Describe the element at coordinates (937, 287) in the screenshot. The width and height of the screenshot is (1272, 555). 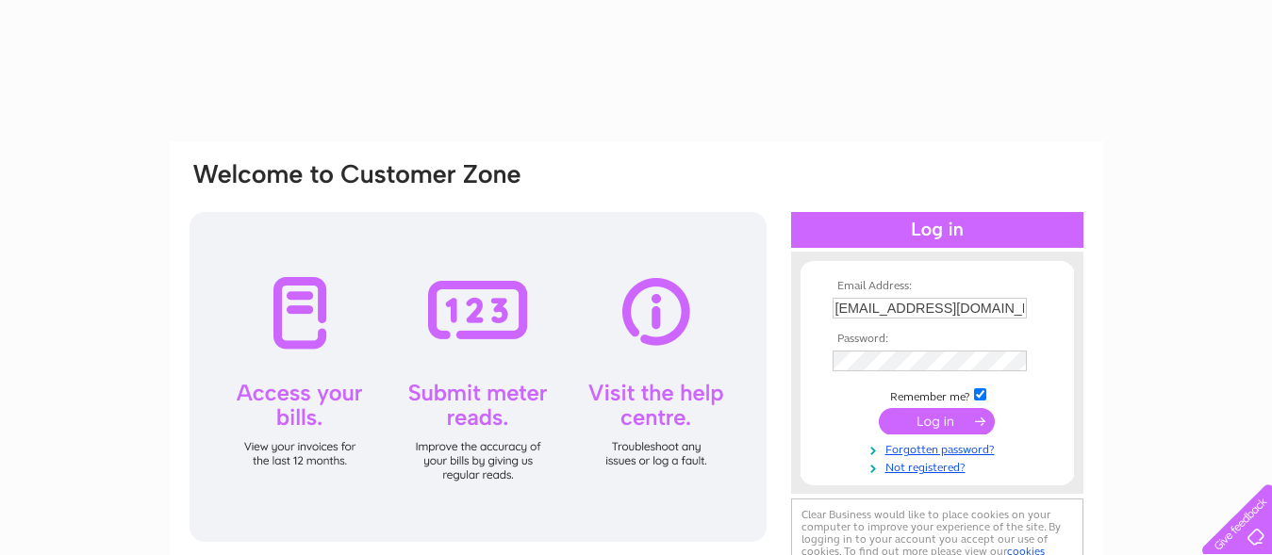
I see `th: Email Address:` at that location.